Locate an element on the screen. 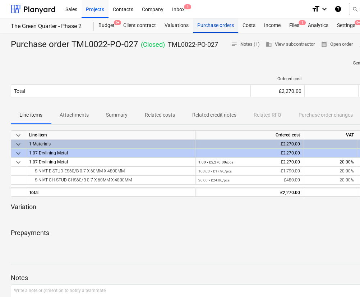 The height and width of the screenshot is (297, 360). small: 1.00 × £2,270.00 / pcs is located at coordinates (216, 162).